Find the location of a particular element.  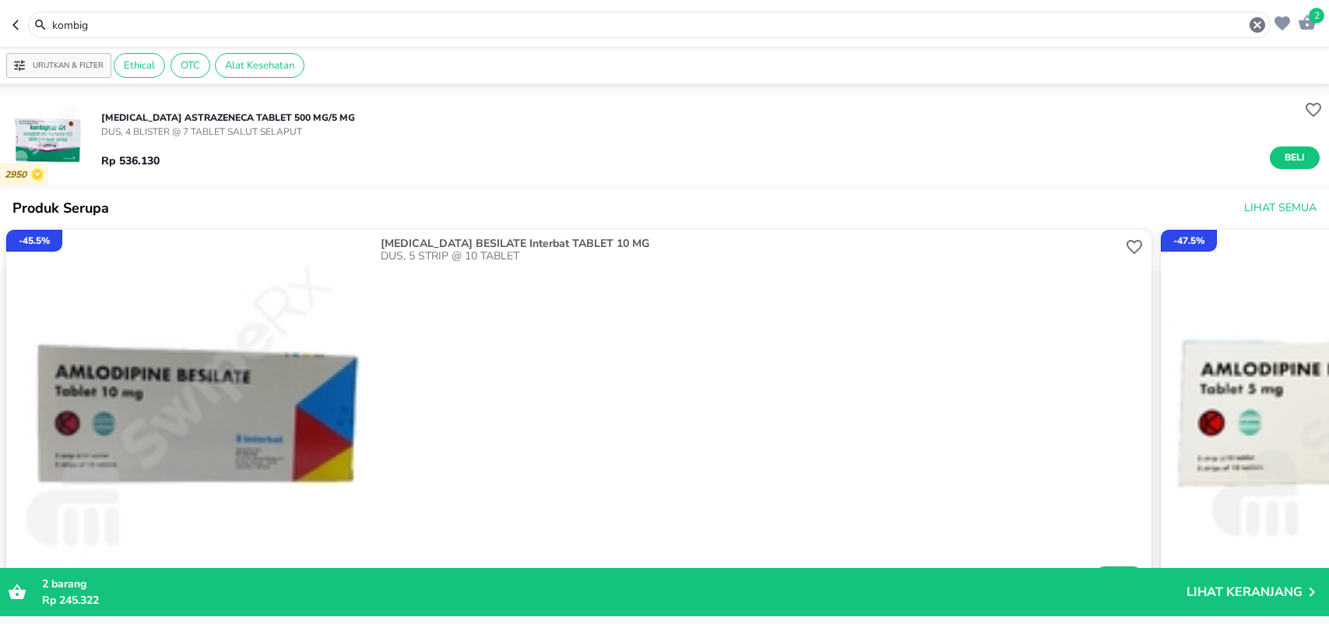

p: - 45.5 % is located at coordinates (34, 241).